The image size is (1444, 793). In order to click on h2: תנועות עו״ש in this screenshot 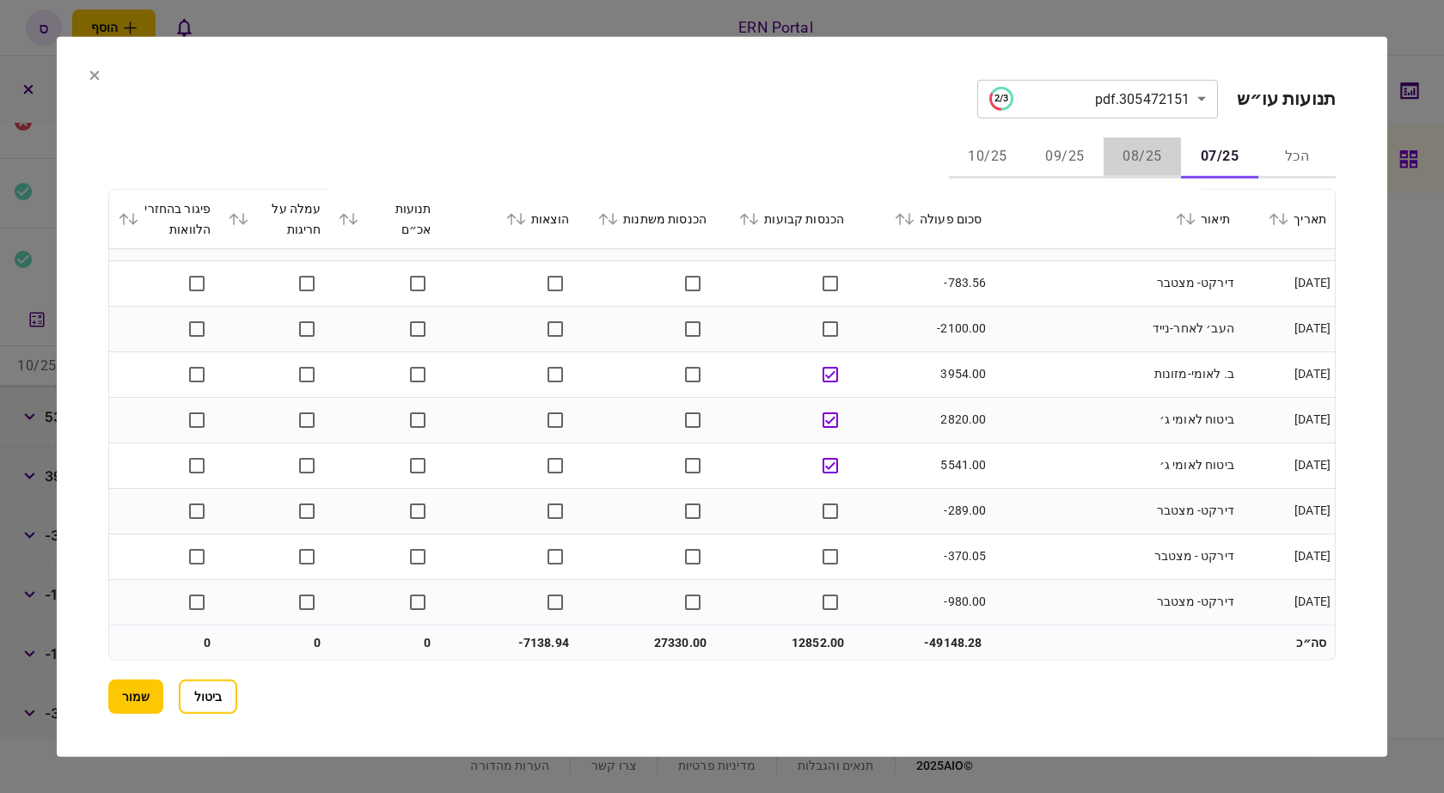, I will do `click(1286, 98)`.